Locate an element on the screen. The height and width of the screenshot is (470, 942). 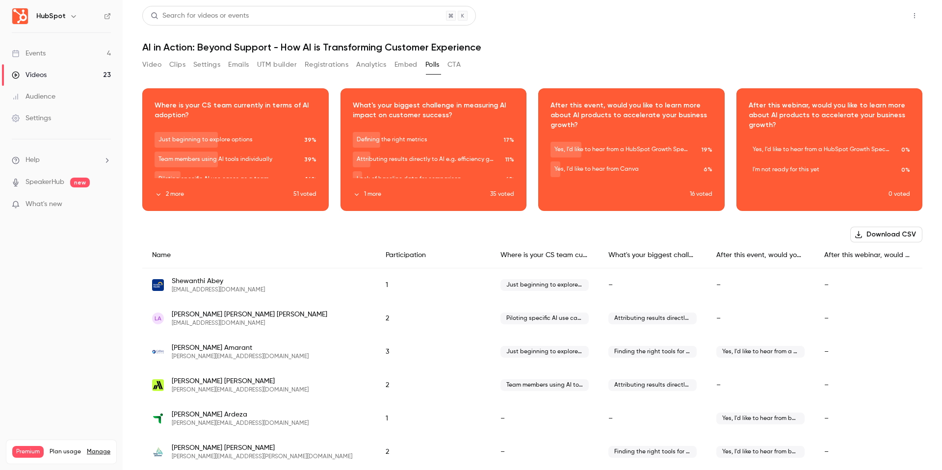
div: ellie@aptituderecruitment.com.au is located at coordinates (532, 419).